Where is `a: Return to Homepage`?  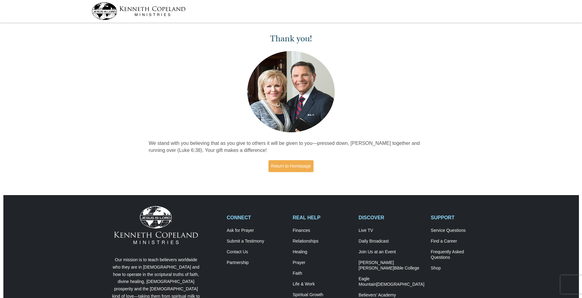
a: Return to Homepage is located at coordinates (291, 166).